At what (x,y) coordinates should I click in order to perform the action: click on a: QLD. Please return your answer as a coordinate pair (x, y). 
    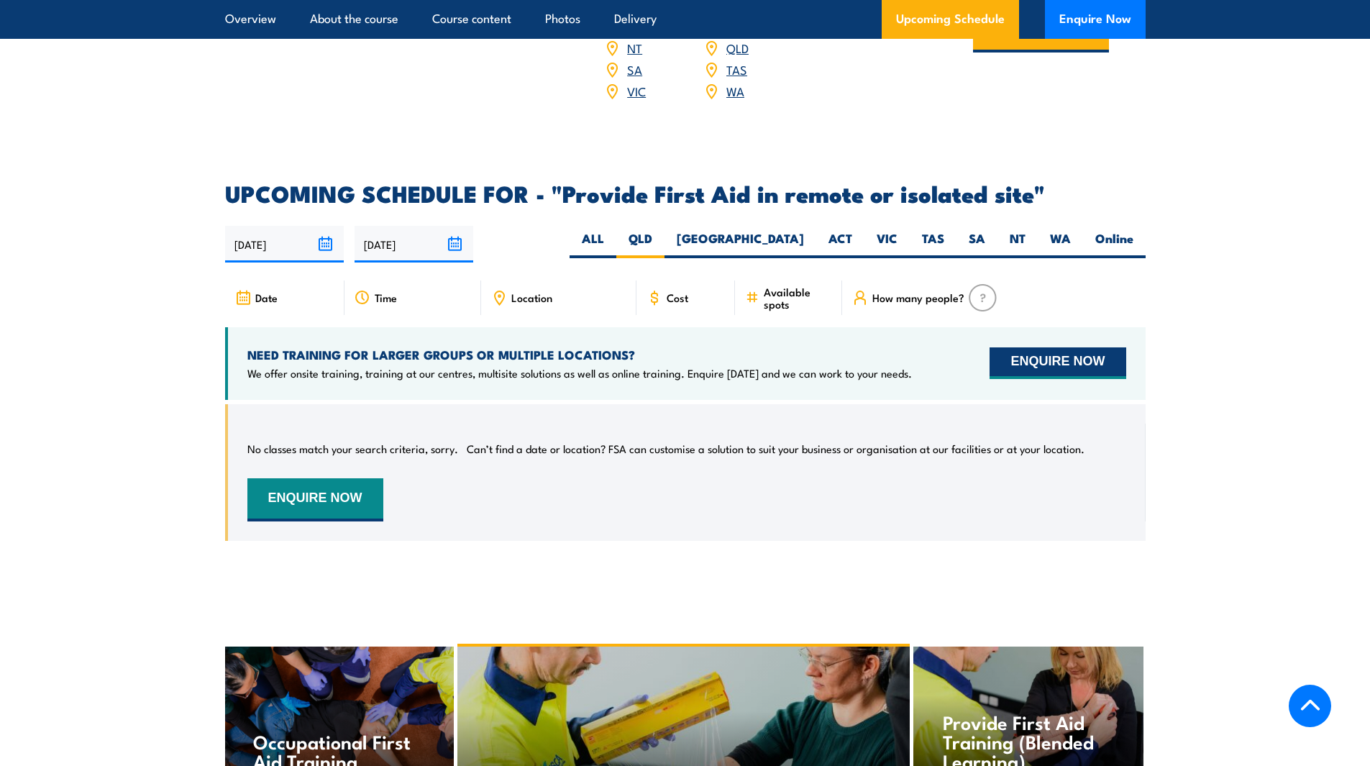
    Looking at the image, I should click on (737, 47).